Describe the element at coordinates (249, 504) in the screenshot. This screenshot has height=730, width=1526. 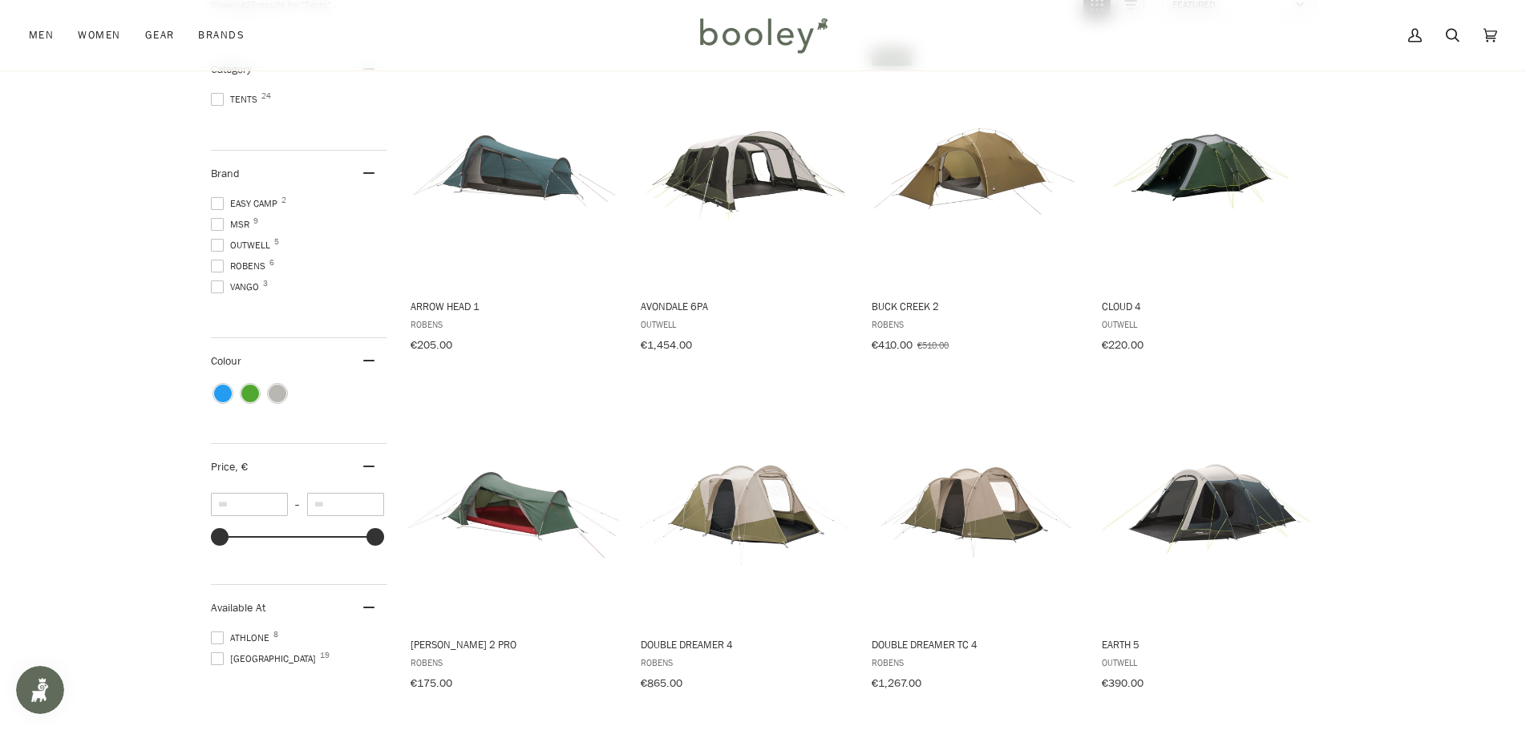
I see `input: Minimum value` at that location.